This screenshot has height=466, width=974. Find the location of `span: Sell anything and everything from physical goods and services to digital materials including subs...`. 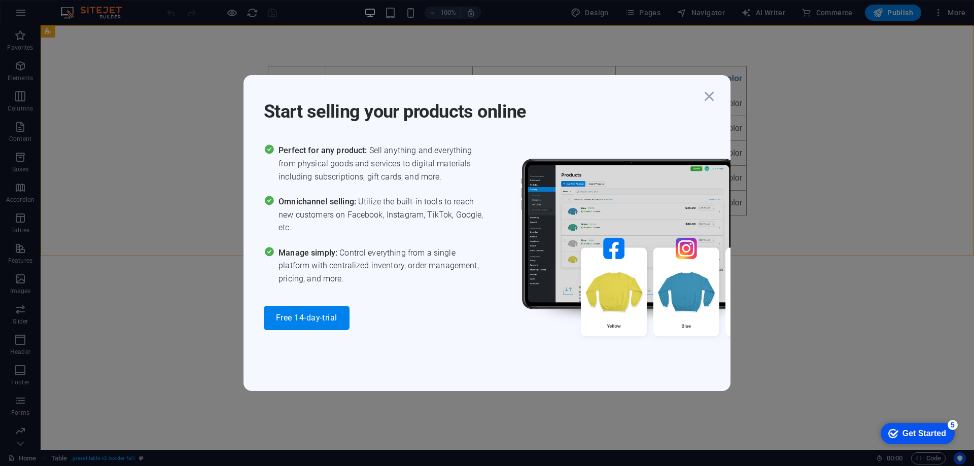

span: Sell anything and everything from physical goods and services to digital materials including subs... is located at coordinates (383, 163).